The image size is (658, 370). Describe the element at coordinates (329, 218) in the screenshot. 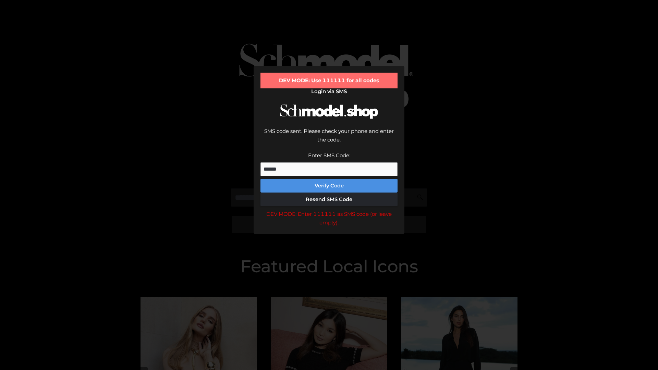

I see `div: DEV MODE: Enter 111111 as SMS code (or leave empty).` at that location.